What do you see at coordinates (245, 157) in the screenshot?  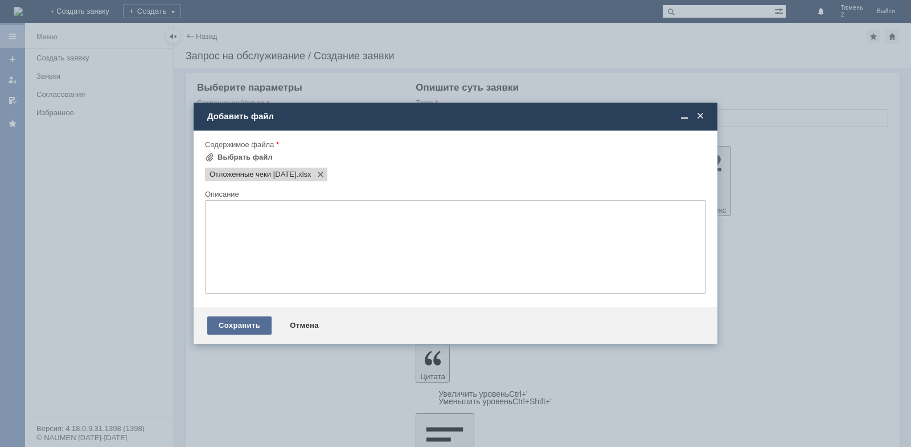 I see `div: Выбрать файл` at bounding box center [245, 157].